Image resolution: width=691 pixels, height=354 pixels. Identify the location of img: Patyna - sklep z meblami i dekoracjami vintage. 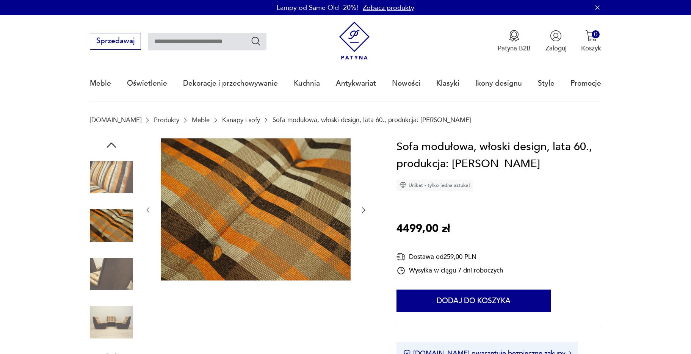
(355, 41).